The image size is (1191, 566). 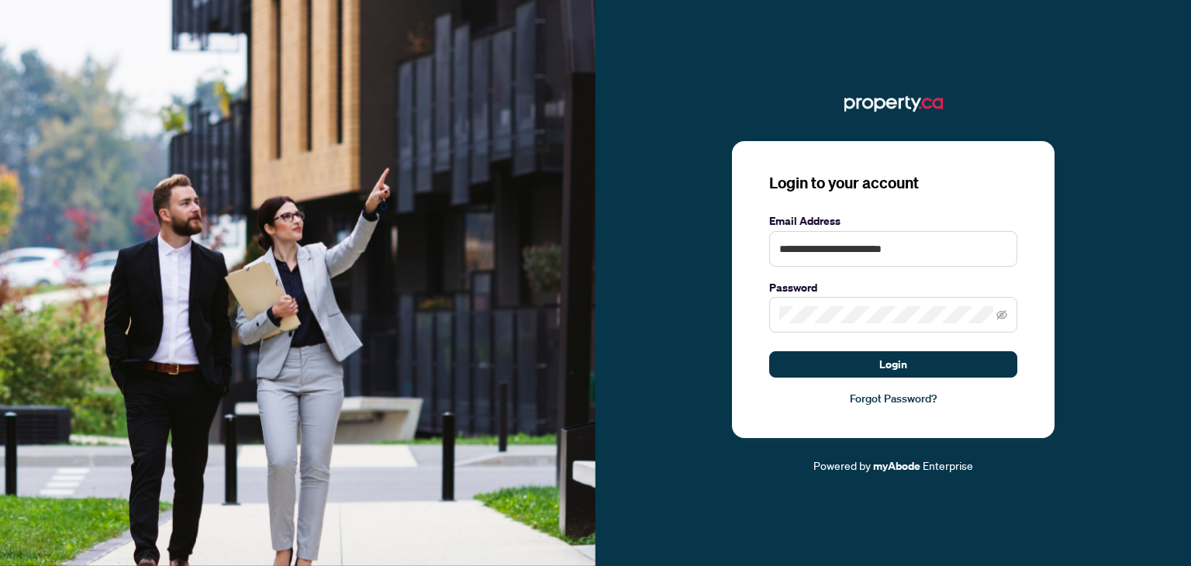 What do you see at coordinates (893, 221) in the screenshot?
I see `label: Email Address` at bounding box center [893, 221].